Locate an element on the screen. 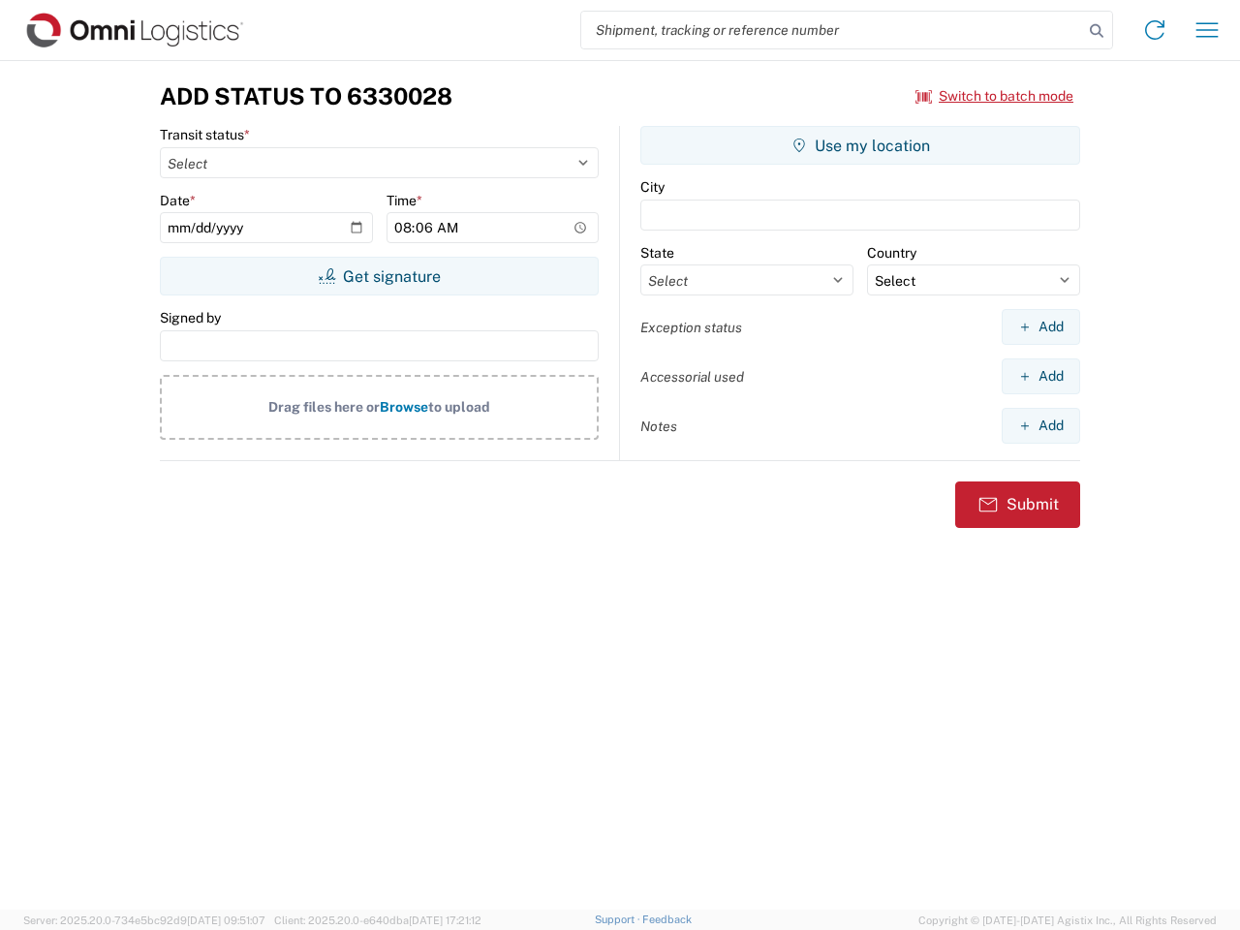  h3: Add Status to 6330028 is located at coordinates (306, 96).